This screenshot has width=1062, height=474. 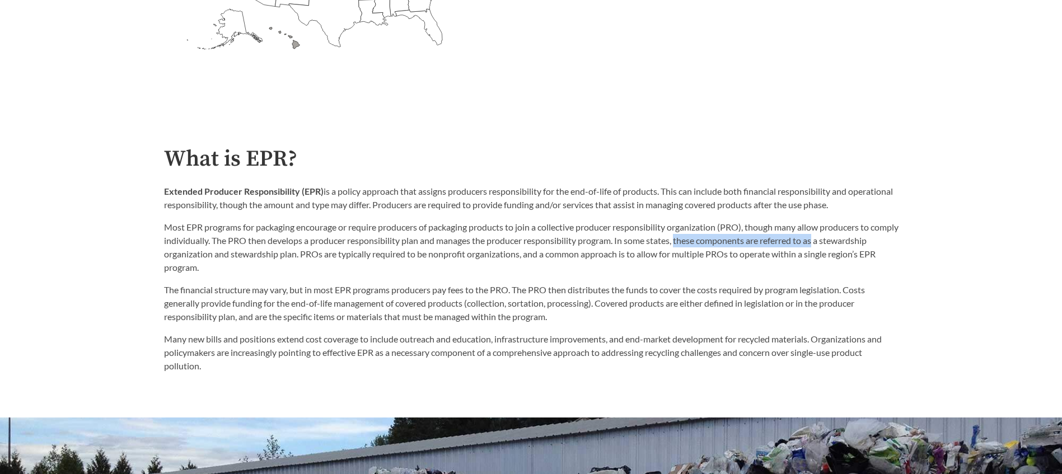 What do you see at coordinates (531, 159) in the screenshot?
I see `h2: What is EPR?` at bounding box center [531, 159].